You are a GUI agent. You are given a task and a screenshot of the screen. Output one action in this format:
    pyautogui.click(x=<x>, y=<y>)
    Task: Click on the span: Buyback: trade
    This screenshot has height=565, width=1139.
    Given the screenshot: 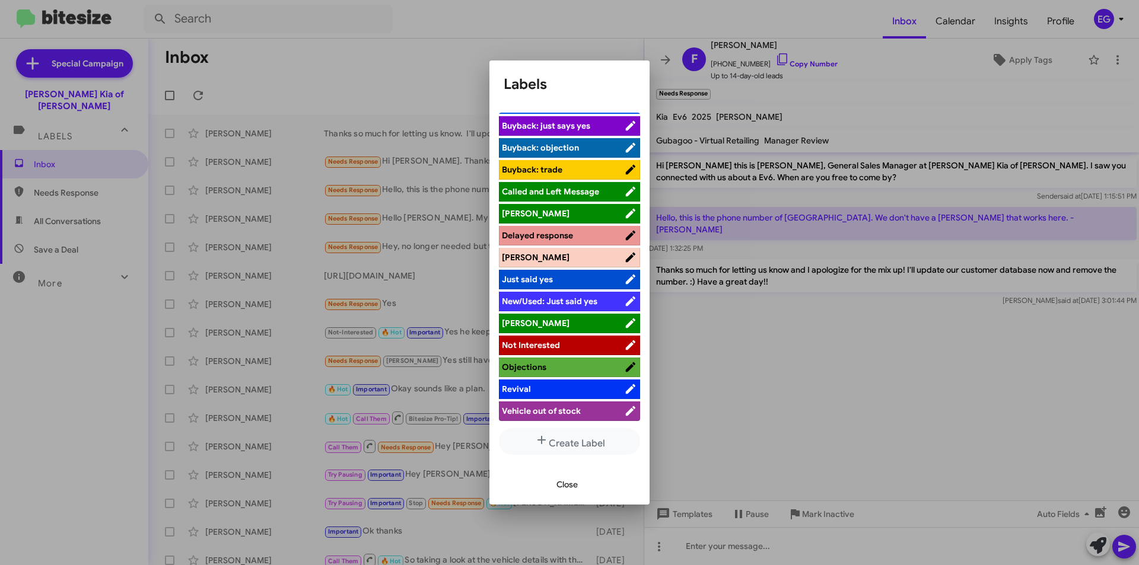 What is the action you would take?
    pyautogui.click(x=532, y=170)
    